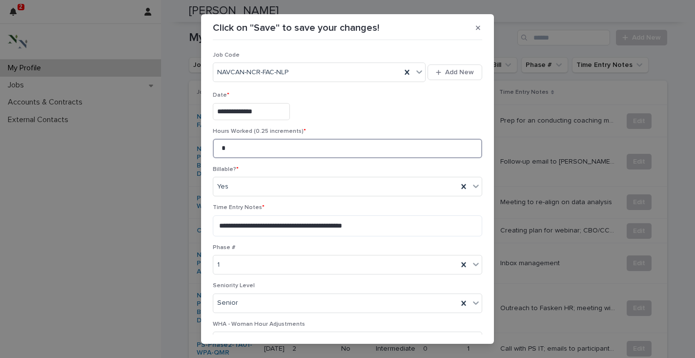  What do you see at coordinates (234, 285) in the screenshot?
I see `span: Seniority Level` at bounding box center [234, 285].